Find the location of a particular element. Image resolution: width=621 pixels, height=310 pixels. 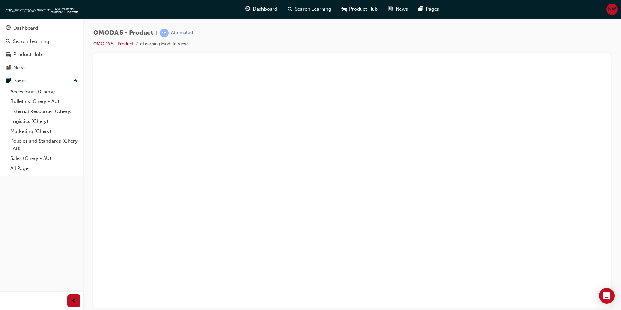

a: OMODA 5 - Product is located at coordinates (113, 44).